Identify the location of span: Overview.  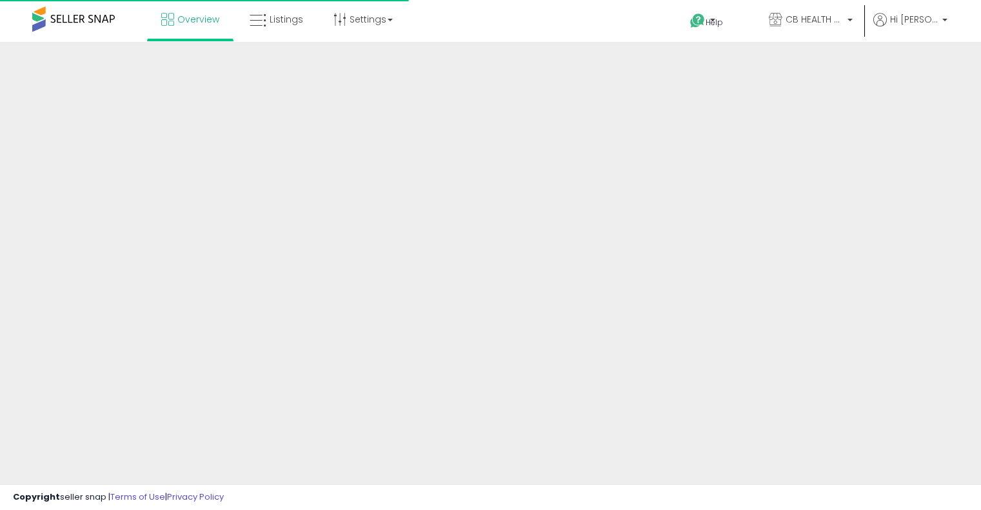
(198, 19).